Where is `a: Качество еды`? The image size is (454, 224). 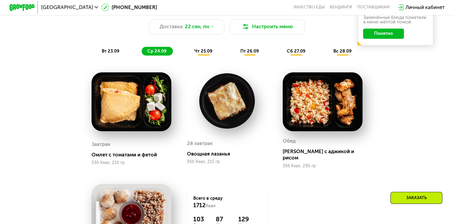
a: Качество еды is located at coordinates (309, 7).